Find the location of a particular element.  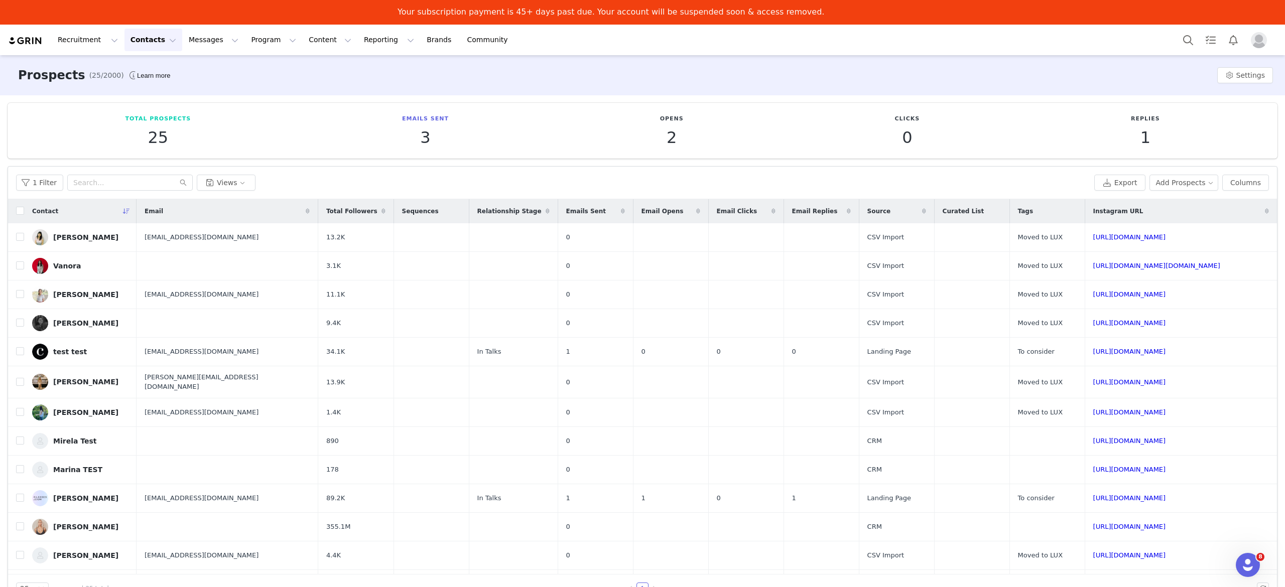

span: 11.1K is located at coordinates (335, 295).